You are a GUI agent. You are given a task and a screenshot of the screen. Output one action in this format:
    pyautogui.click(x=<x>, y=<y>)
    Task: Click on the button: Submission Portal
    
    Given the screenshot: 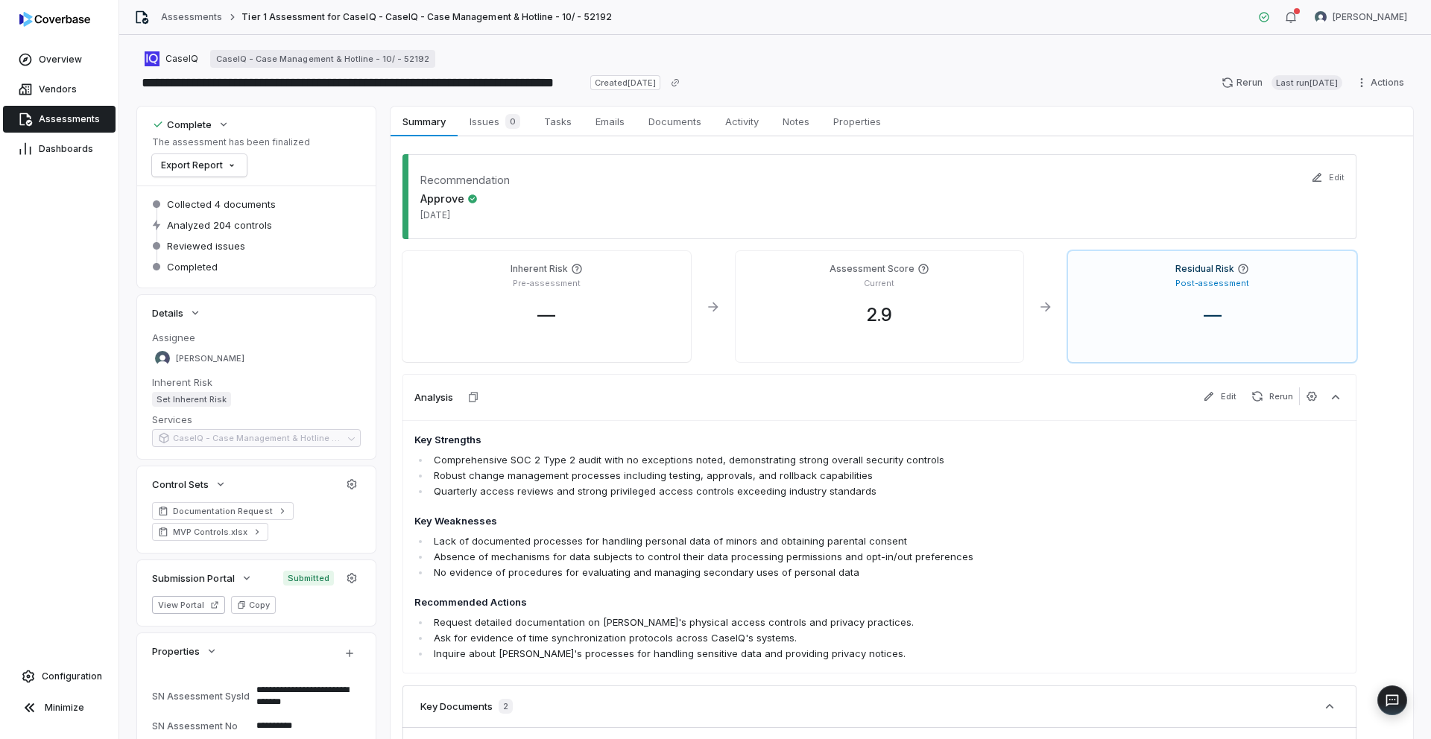 What is the action you would take?
    pyautogui.click(x=202, y=578)
    